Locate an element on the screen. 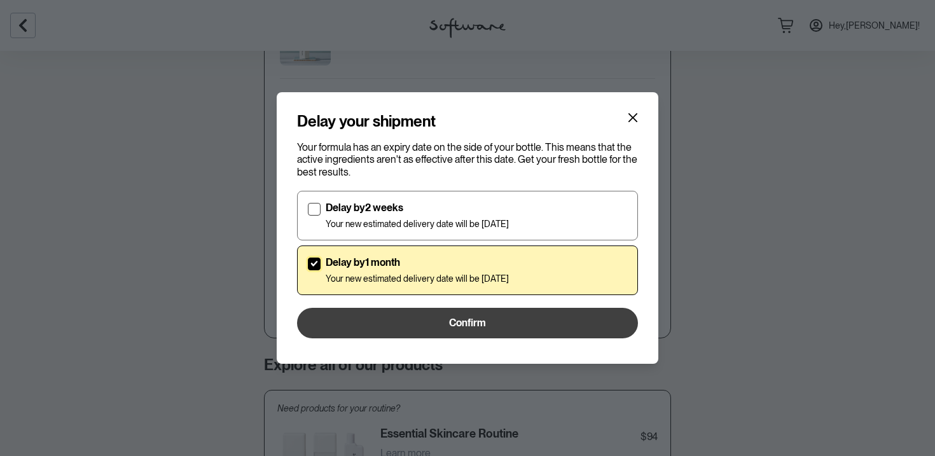  h4: Delay your shipment is located at coordinates (366, 122).